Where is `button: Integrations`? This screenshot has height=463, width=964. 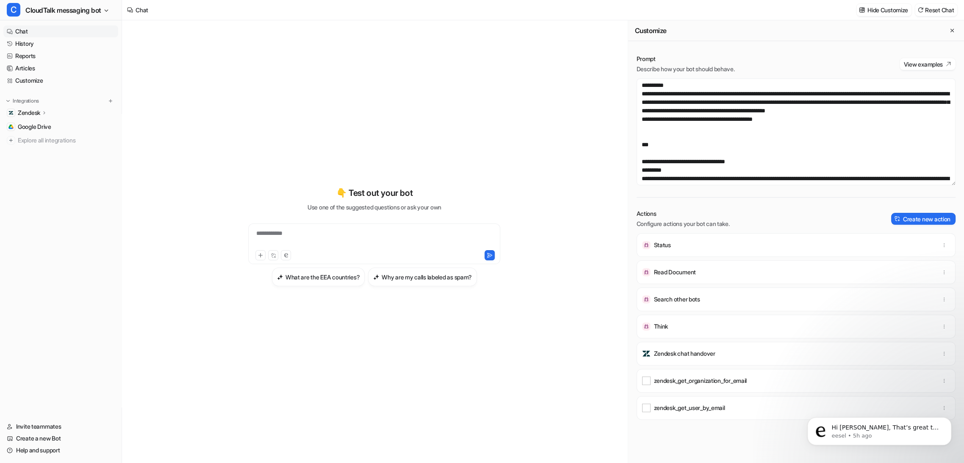
button: Integrations is located at coordinates (22, 101).